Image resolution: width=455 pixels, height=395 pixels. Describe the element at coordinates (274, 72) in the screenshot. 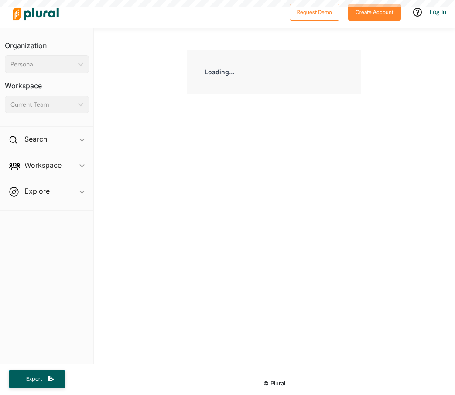

I see `div: Loading...` at that location.